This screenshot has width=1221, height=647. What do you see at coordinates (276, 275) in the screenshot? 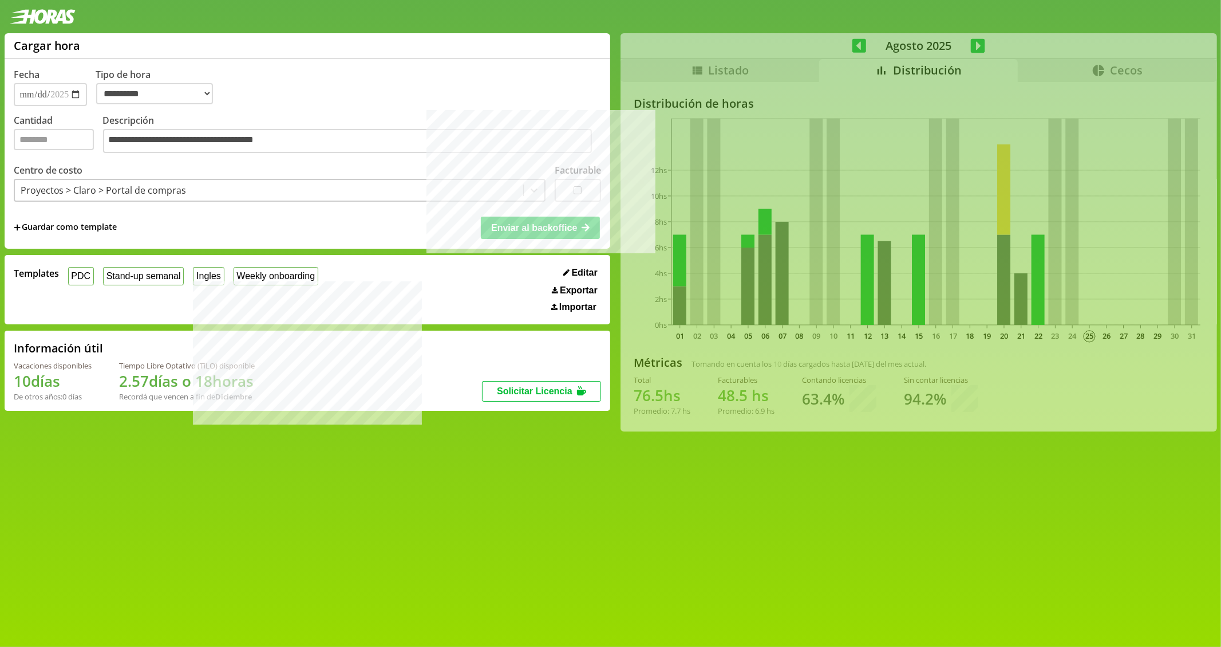
I see `button: Weekly onboarding` at bounding box center [276, 275].